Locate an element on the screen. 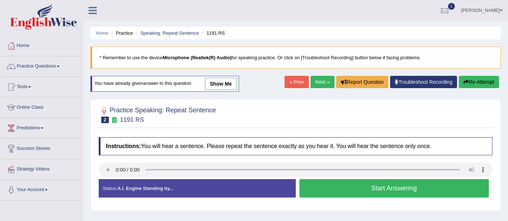  li: Practice is located at coordinates (121, 33).